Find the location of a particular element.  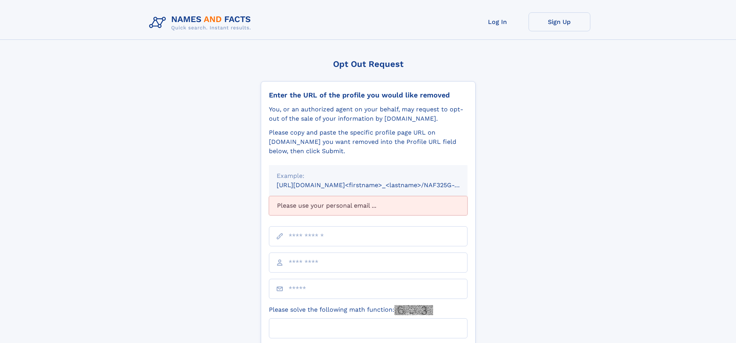

img: Logo Names and Facts is located at coordinates (202, 23).